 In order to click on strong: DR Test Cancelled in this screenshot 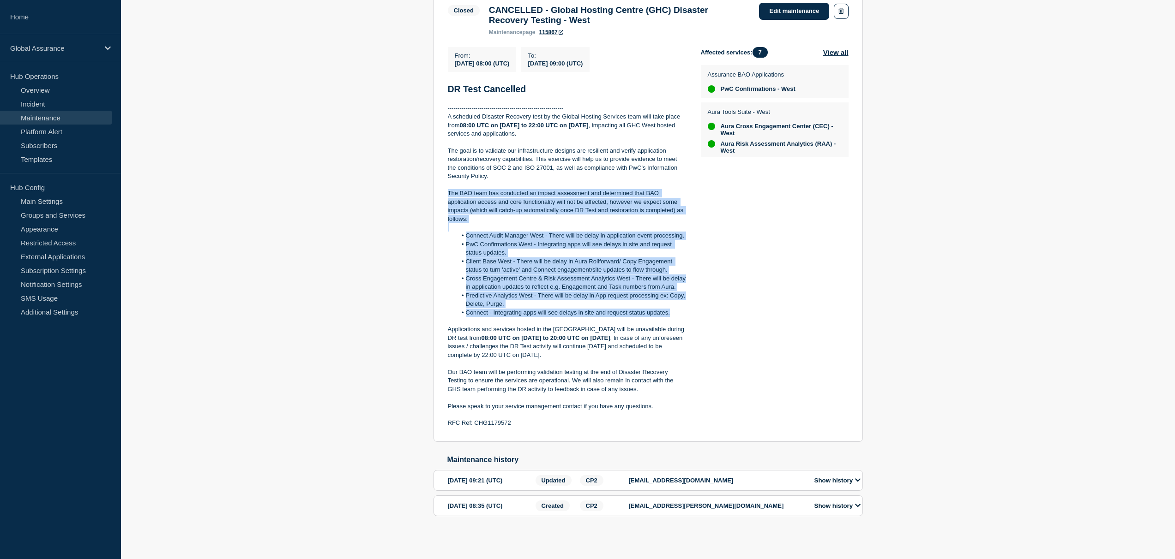, I will do `click(487, 89)`.